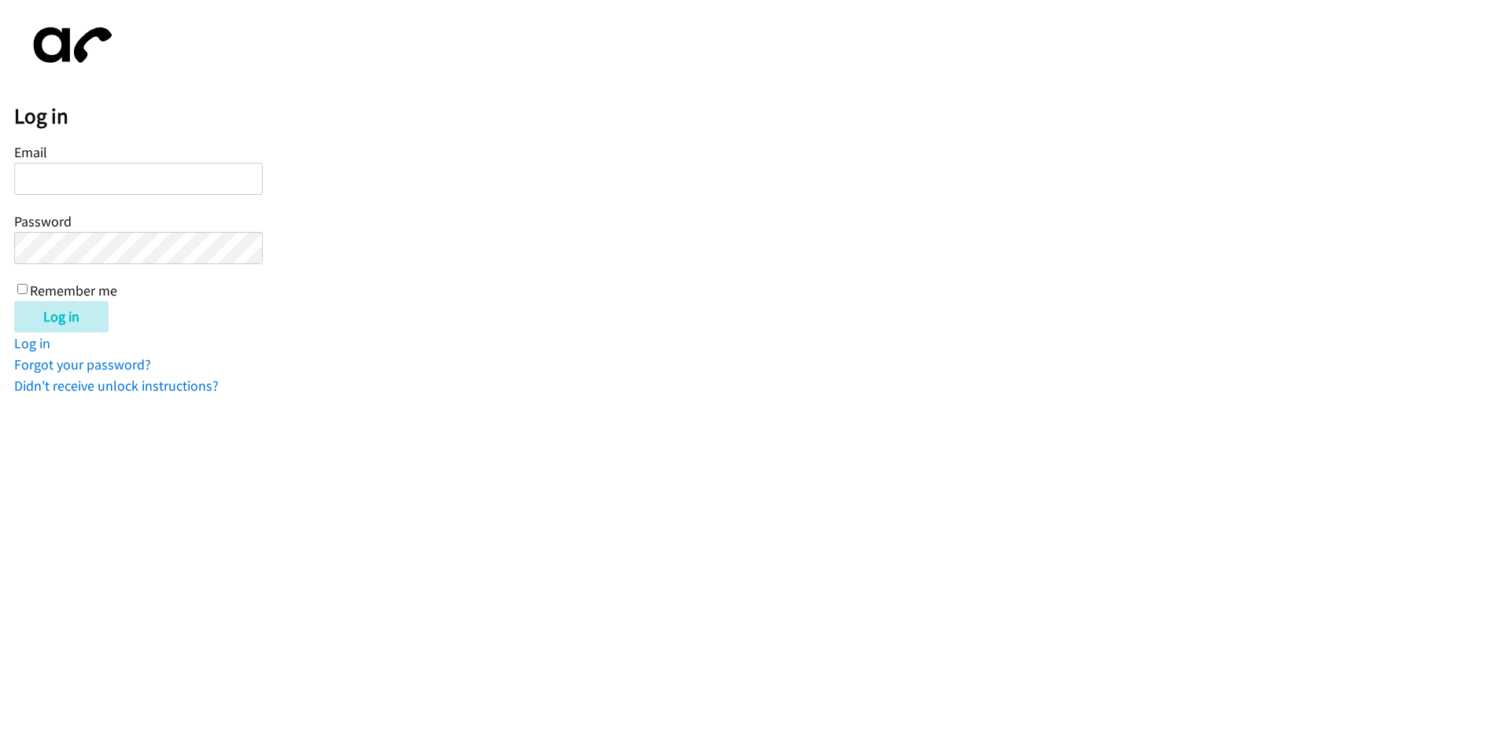 The height and width of the screenshot is (750, 1504). I want to click on h2: Log in, so click(759, 116).